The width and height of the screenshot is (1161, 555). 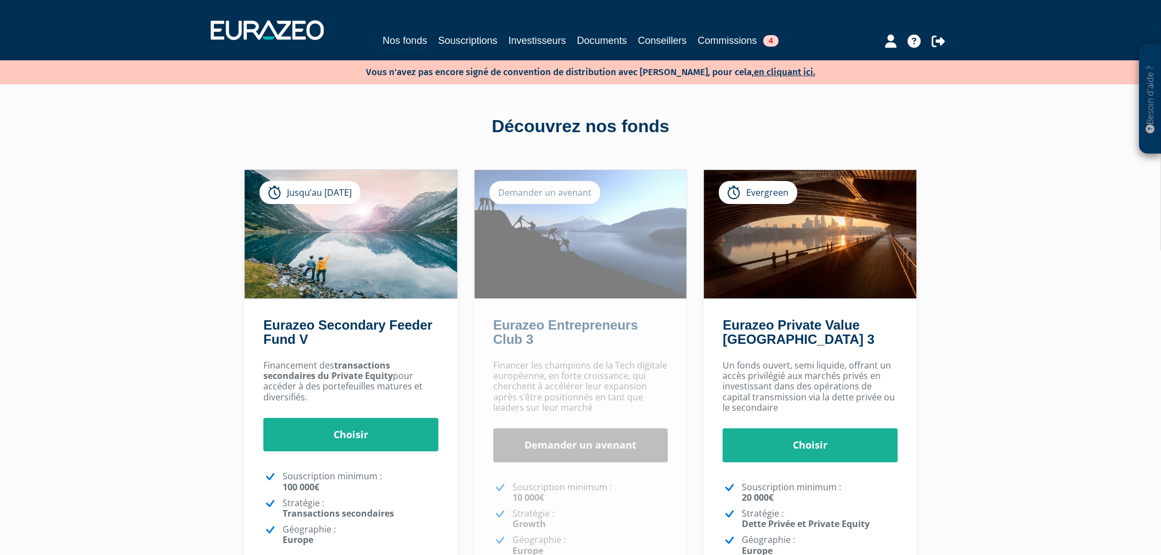 I want to click on a: Nos fonds, so click(x=404, y=41).